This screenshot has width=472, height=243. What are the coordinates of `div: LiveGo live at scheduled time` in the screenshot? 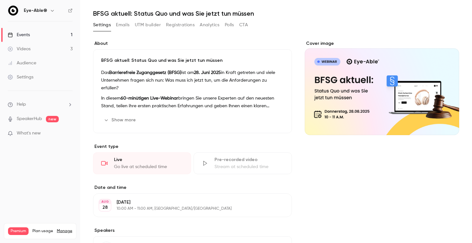 It's located at (142, 164).